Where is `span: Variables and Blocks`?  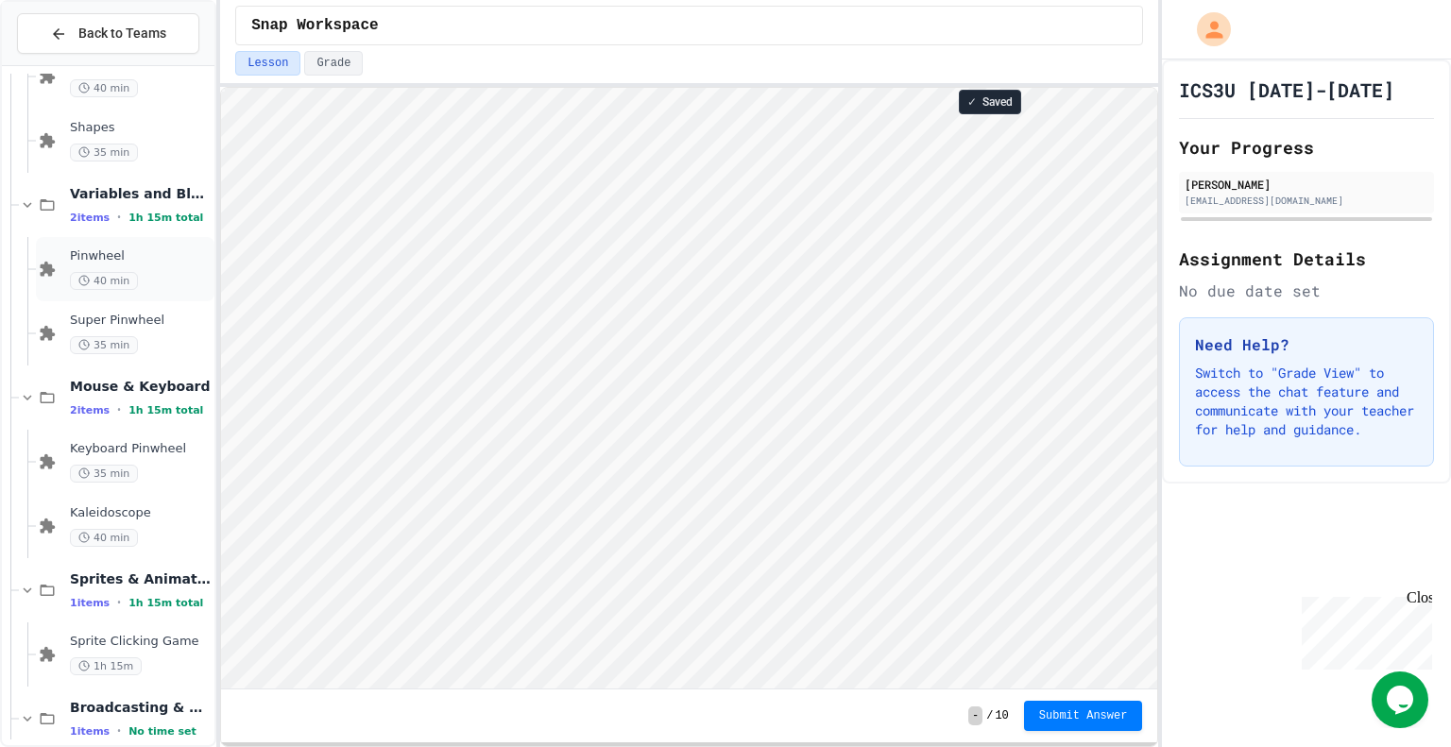 span: Variables and Blocks is located at coordinates (140, 194).